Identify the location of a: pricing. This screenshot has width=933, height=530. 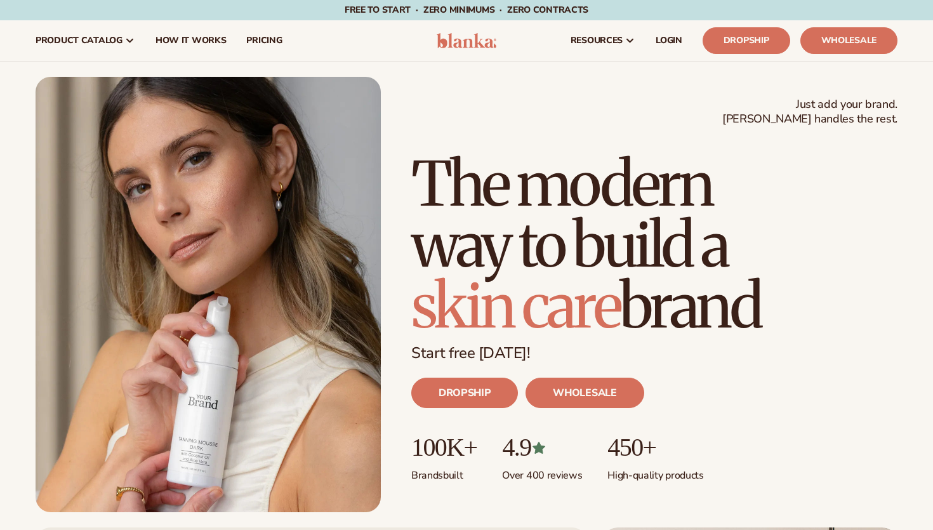
(264, 41).